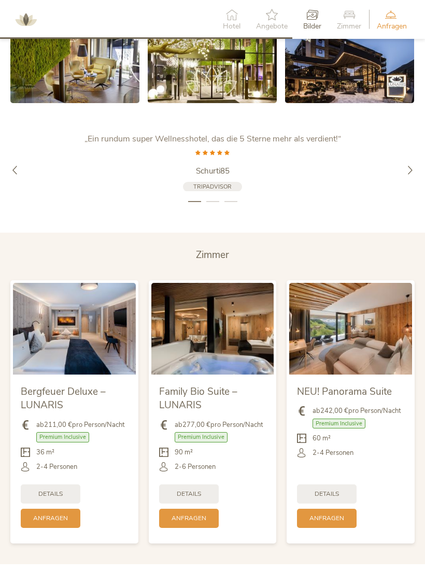  What do you see at coordinates (212, 171) in the screenshot?
I see `a: Schurti85` at bounding box center [212, 171].